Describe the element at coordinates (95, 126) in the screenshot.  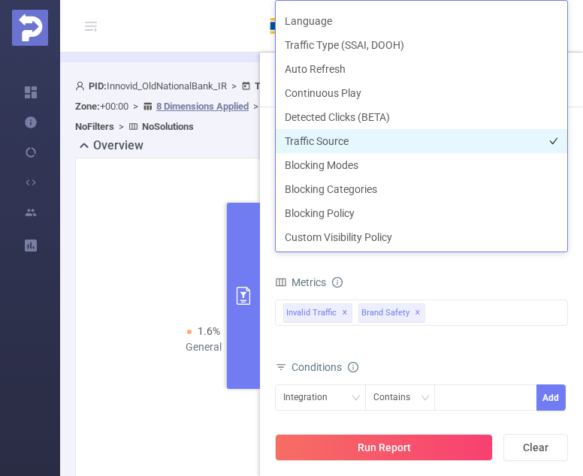
I see `b: No Filters` at that location.